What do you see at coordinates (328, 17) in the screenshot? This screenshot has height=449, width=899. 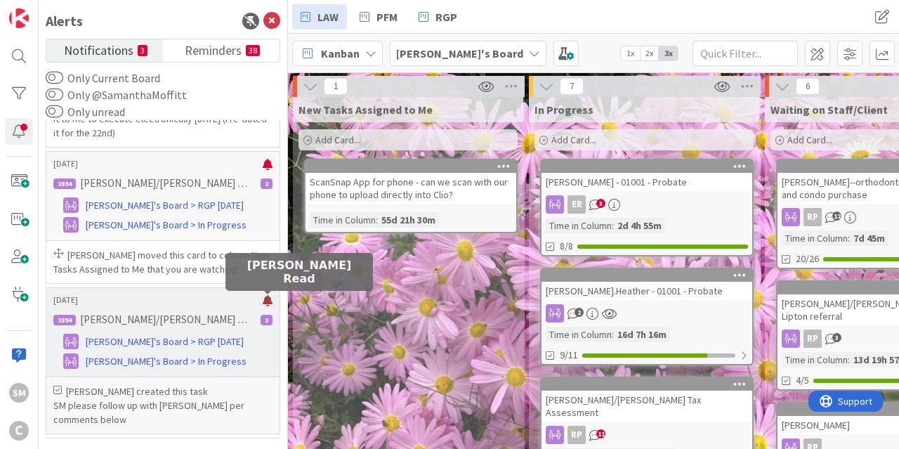 I see `span: LAW` at bounding box center [328, 17].